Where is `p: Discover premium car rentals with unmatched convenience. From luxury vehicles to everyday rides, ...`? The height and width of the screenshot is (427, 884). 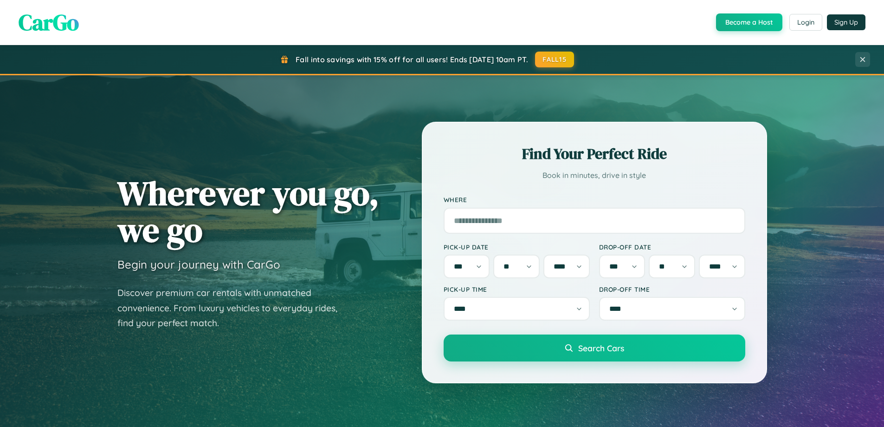
p: Discover premium car rentals with unmatched convenience. From luxury vehicles to everyday rides, ... is located at coordinates (234, 308).